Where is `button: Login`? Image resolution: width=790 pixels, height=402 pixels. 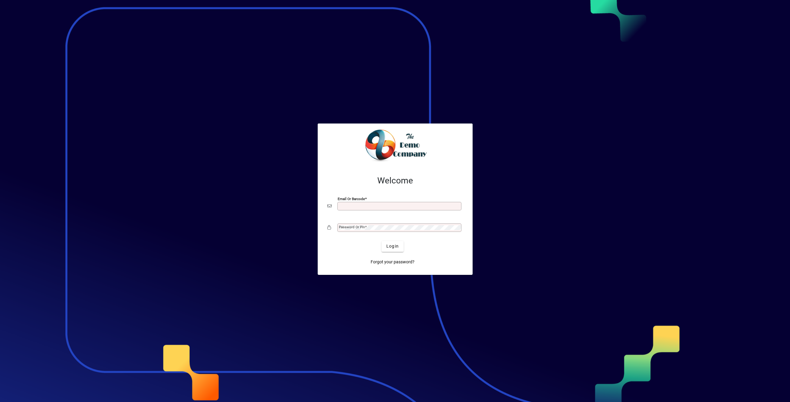 button: Login is located at coordinates (393, 246).